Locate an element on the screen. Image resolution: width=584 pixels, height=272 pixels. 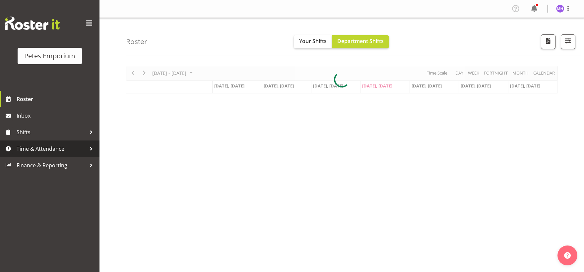
img: Rosterit website logo is located at coordinates (32, 23).